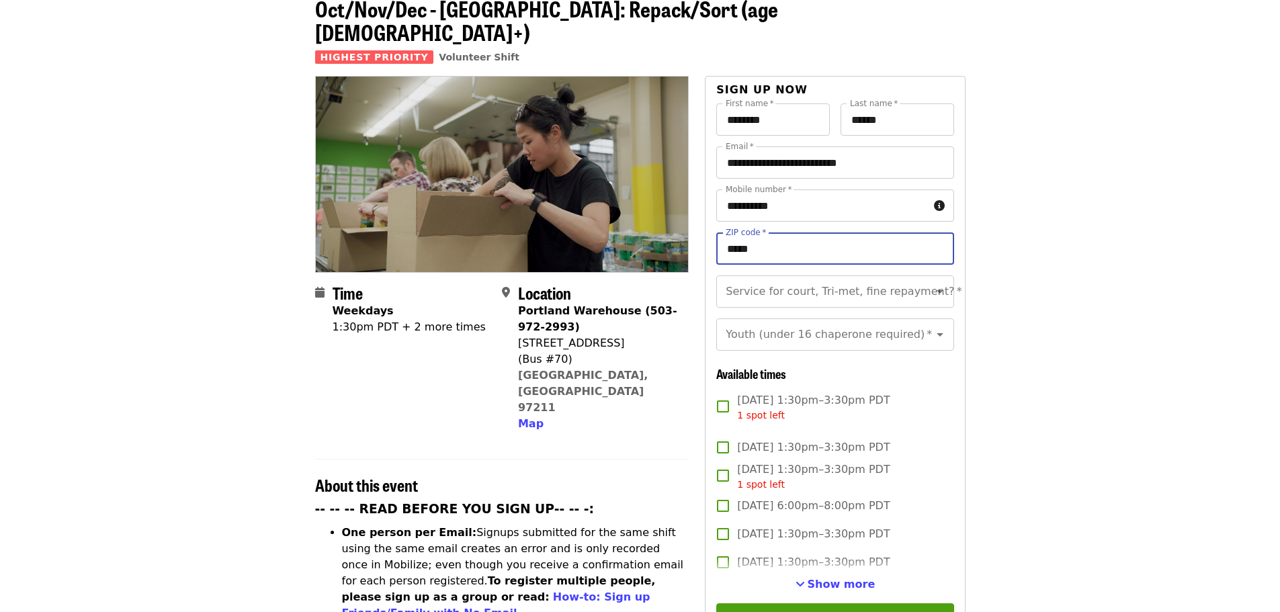 The height and width of the screenshot is (612, 1280). Describe the element at coordinates (409, 327) in the screenshot. I see `div: 1:30pm PDT + 2 more times` at that location.